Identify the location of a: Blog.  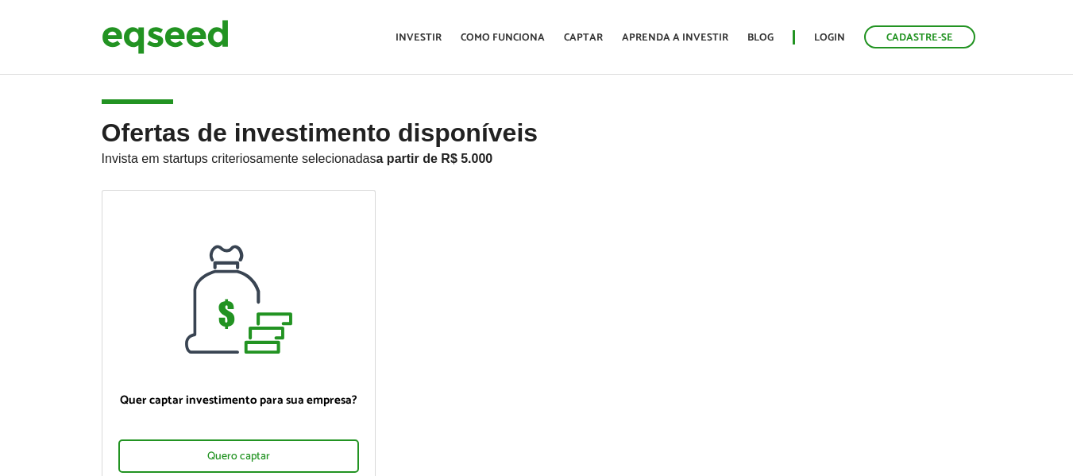
(760, 37).